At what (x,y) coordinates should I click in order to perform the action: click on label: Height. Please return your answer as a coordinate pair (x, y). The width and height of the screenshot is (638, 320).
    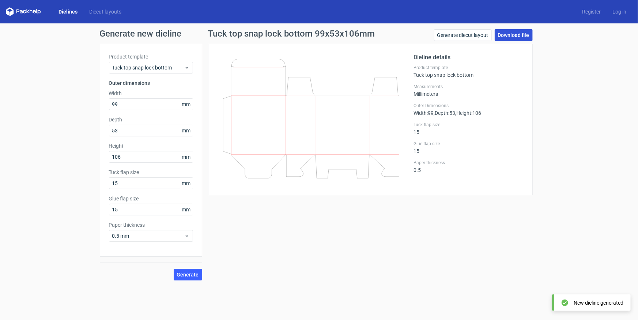
    Looking at the image, I should click on (151, 146).